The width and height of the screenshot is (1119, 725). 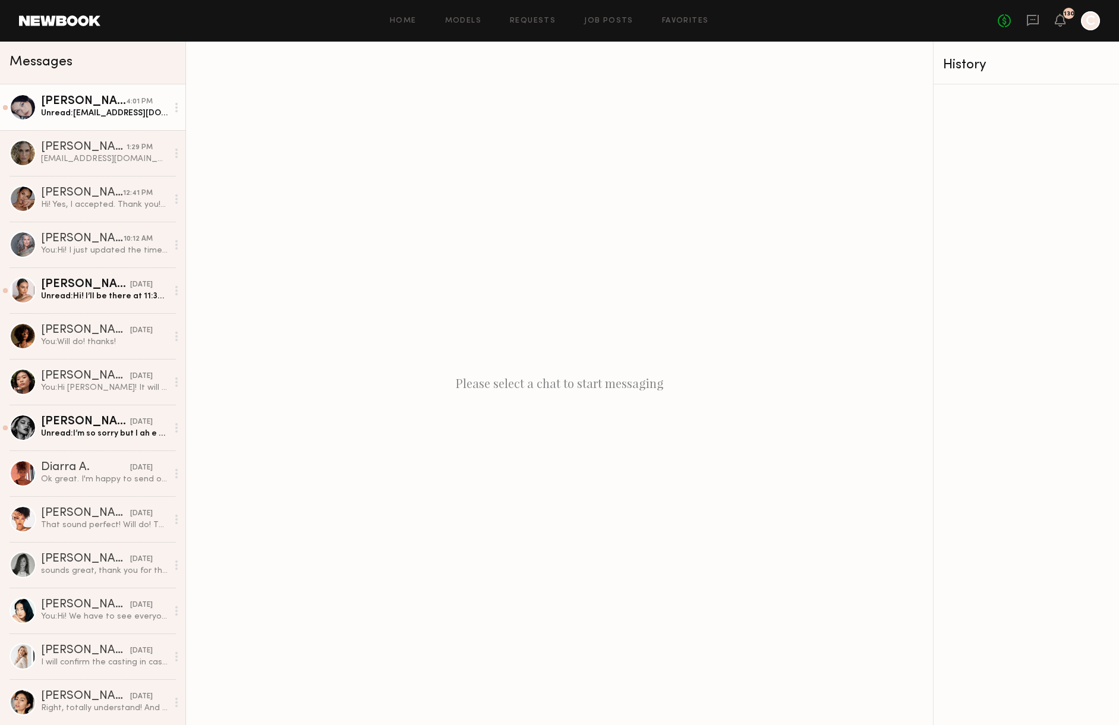 I want to click on a: Requests, so click(x=532, y=21).